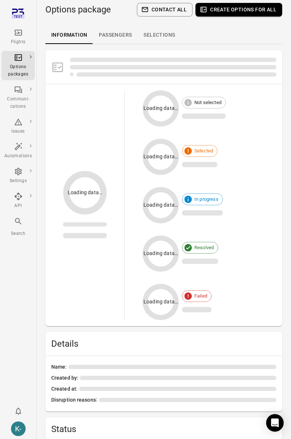 The width and height of the screenshot is (291, 439). I want to click on a: Flights, so click(18, 37).